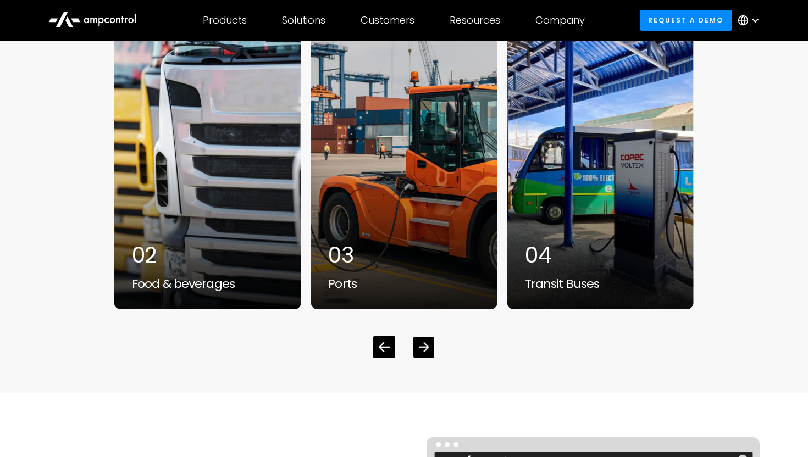 The image size is (808, 457). Describe the element at coordinates (387, 20) in the screenshot. I see `div: Customers` at that location.